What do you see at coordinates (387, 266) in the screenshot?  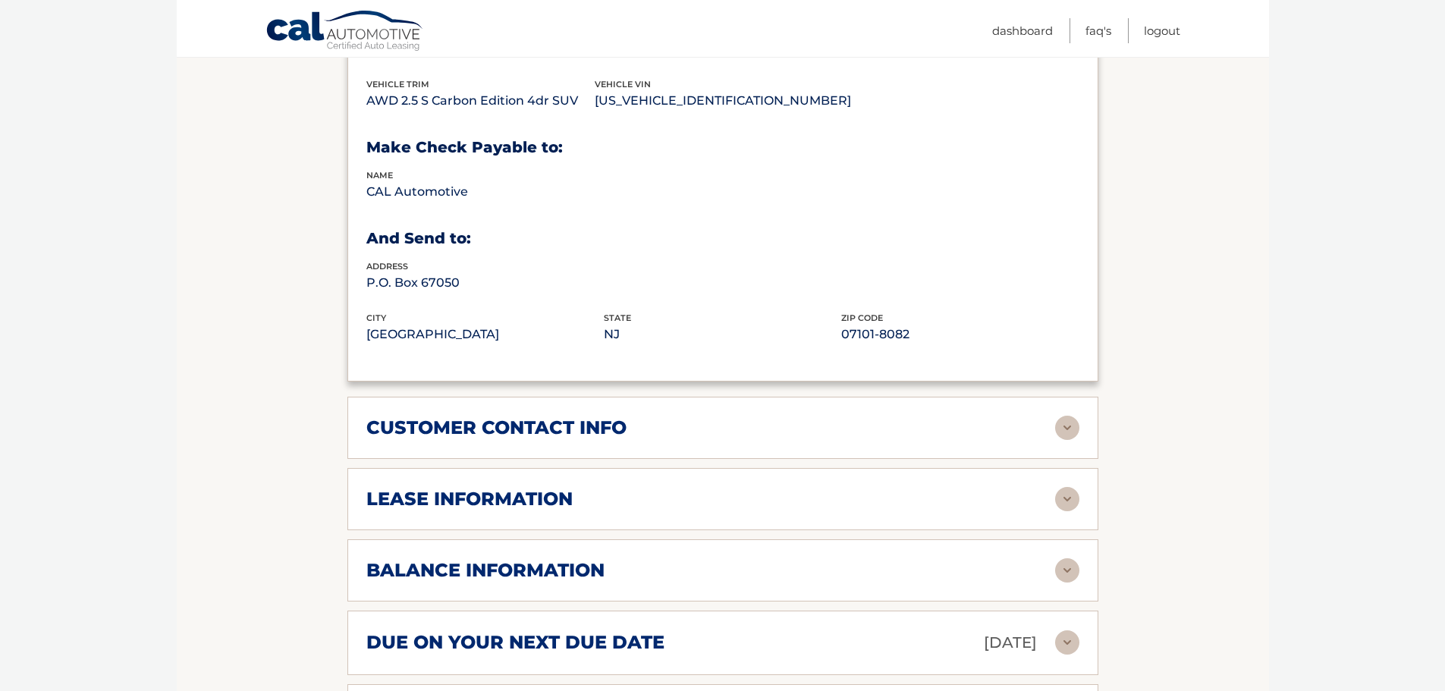 I see `span: address` at bounding box center [387, 266].